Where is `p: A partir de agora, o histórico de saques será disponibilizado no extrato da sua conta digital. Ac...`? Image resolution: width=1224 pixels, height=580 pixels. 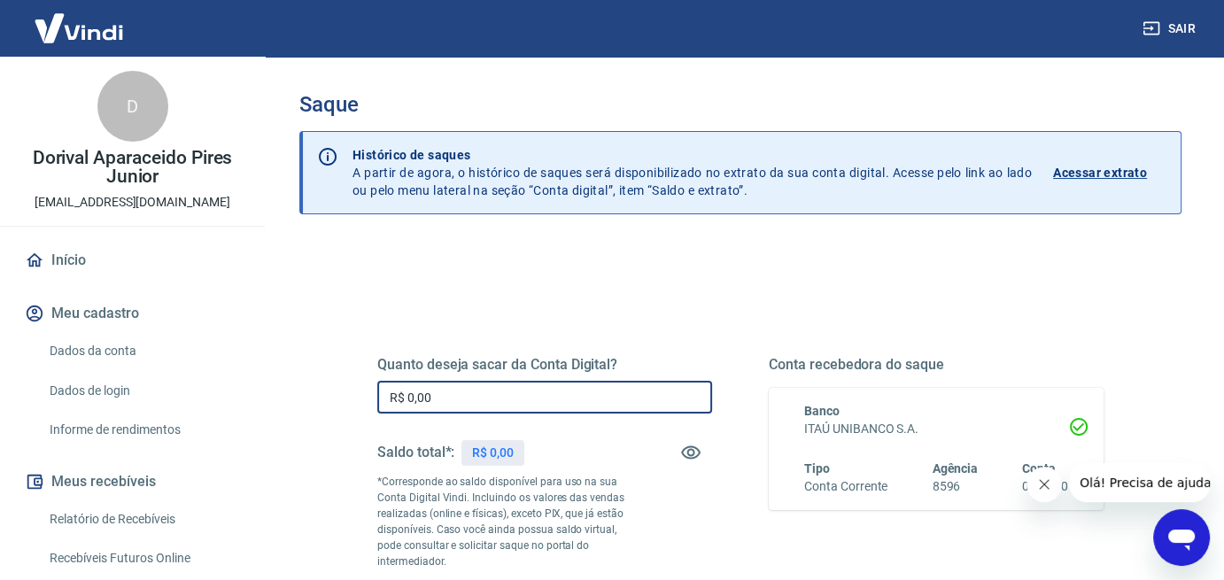
p: A partir de agora, o histórico de saques será disponibilizado no extrato da sua conta digital. Ac... is located at coordinates (692, 173).